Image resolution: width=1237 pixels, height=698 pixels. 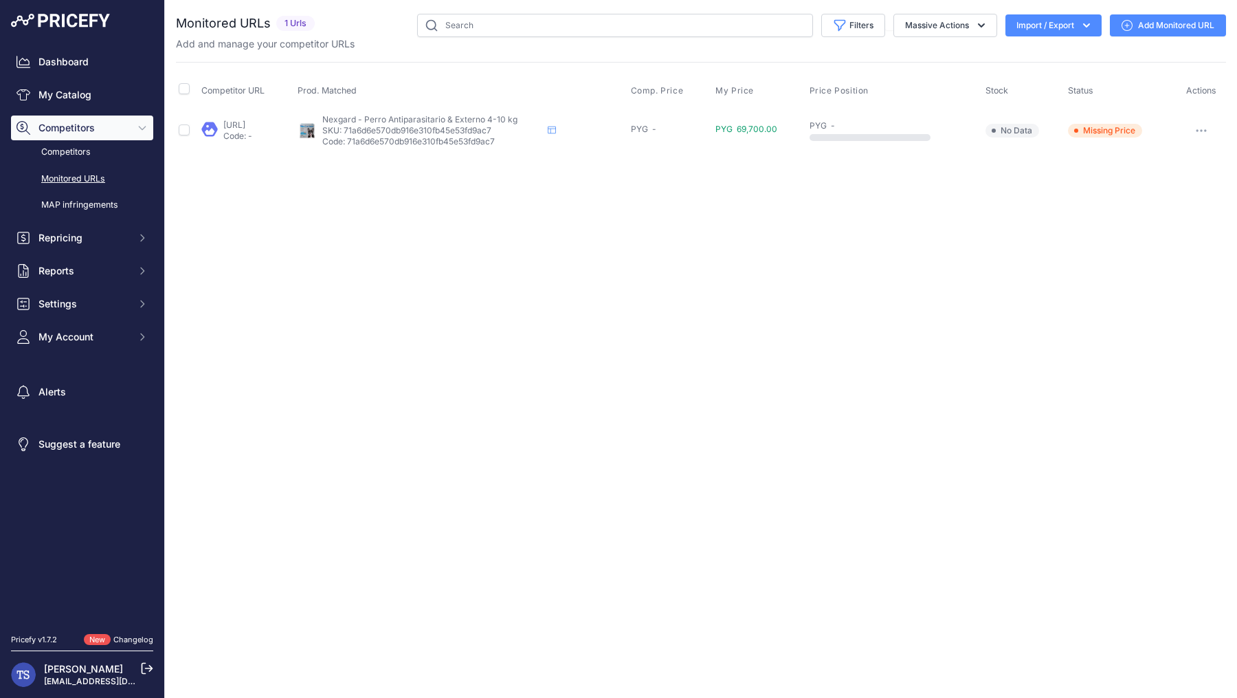 I want to click on span: My Price, so click(x=735, y=91).